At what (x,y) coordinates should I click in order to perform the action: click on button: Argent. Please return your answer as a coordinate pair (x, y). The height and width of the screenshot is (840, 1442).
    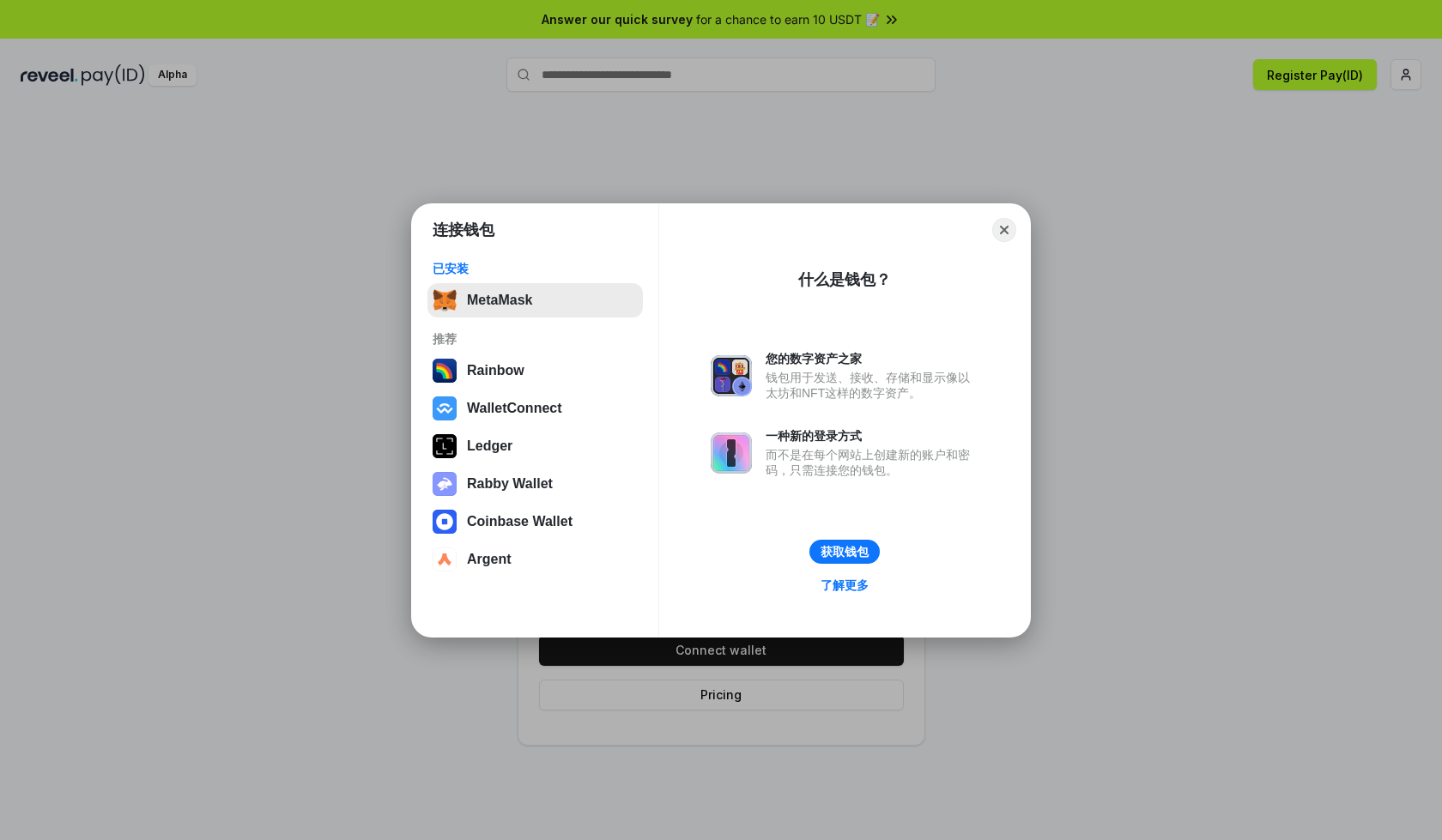
    Looking at the image, I should click on (534, 559).